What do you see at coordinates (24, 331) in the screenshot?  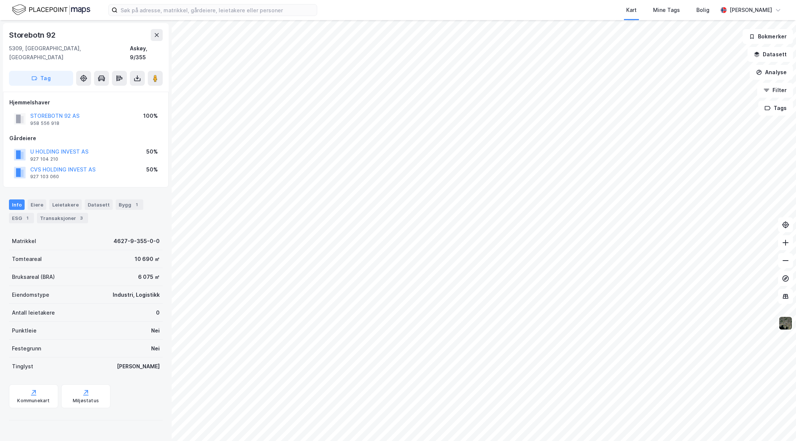 I see `div: Punktleie` at bounding box center [24, 331].